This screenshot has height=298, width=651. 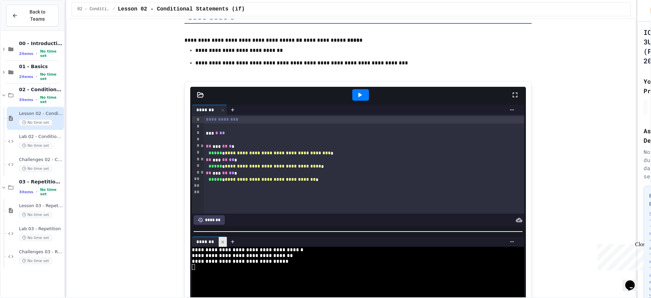 What do you see at coordinates (41, 137) in the screenshot?
I see `span: Lab 02 - Conditionals` at bounding box center [41, 137].